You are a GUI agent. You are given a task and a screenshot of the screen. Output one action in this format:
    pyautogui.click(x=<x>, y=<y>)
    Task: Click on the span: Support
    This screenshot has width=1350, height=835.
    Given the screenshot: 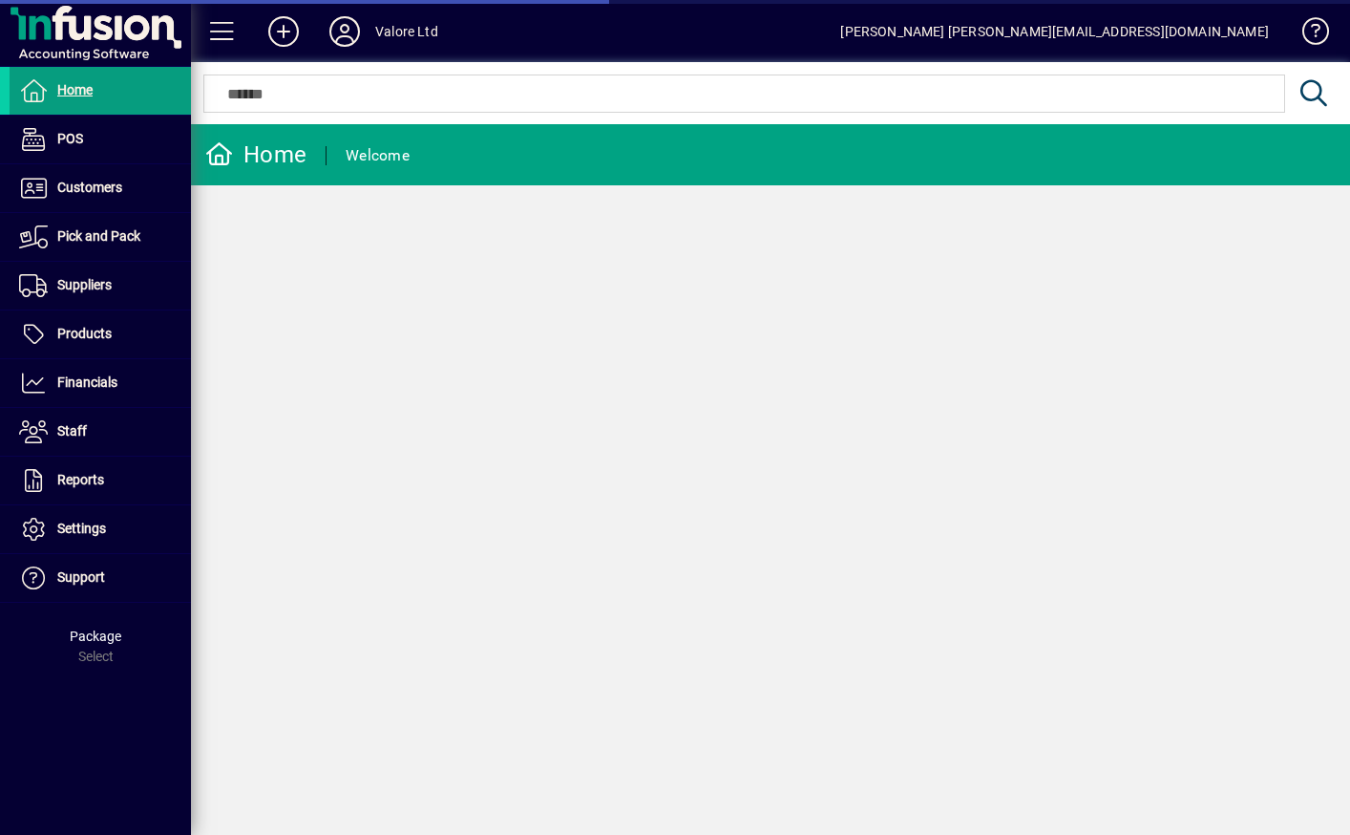 What is the action you would take?
    pyautogui.click(x=81, y=577)
    